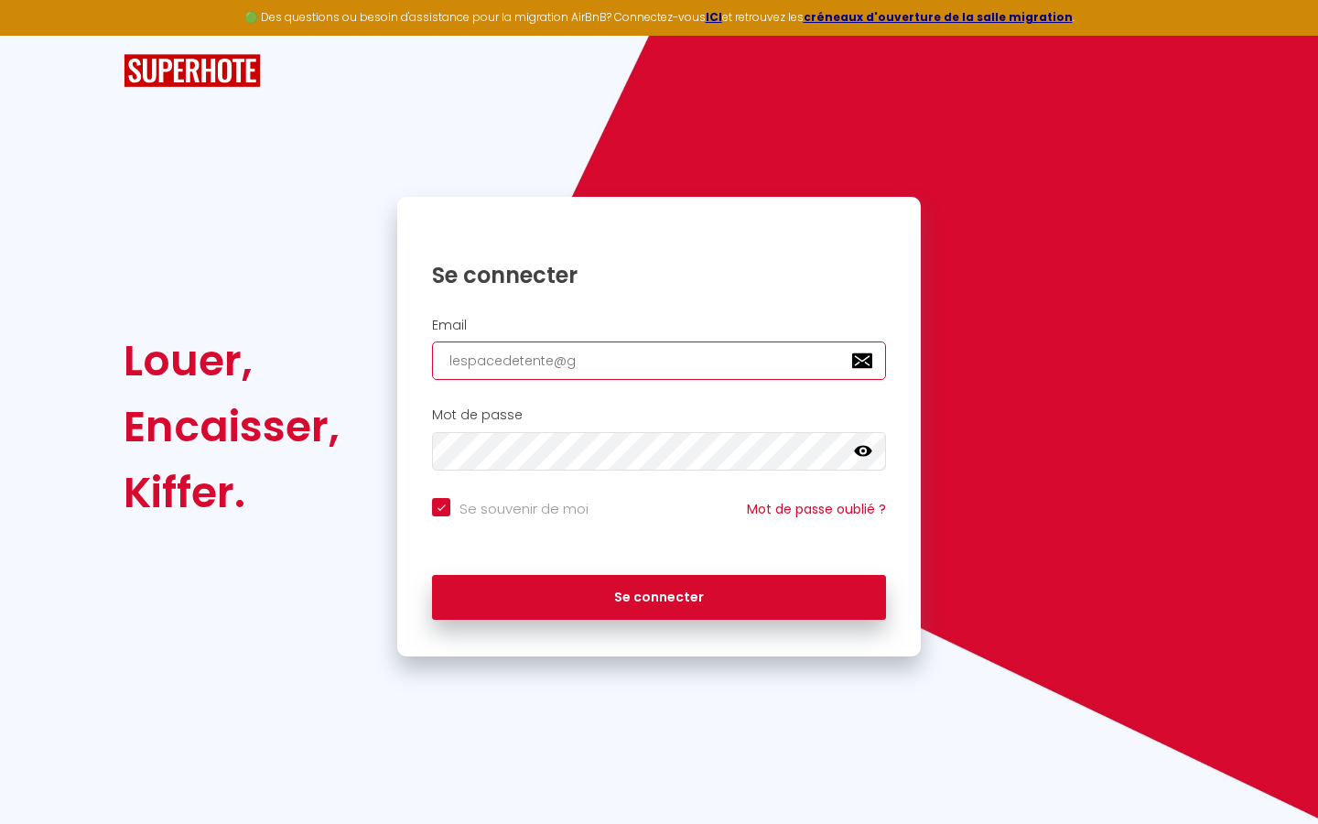 This screenshot has height=824, width=1318. I want to click on strong: créneaux d'ouverture de la salle migration, so click(938, 16).